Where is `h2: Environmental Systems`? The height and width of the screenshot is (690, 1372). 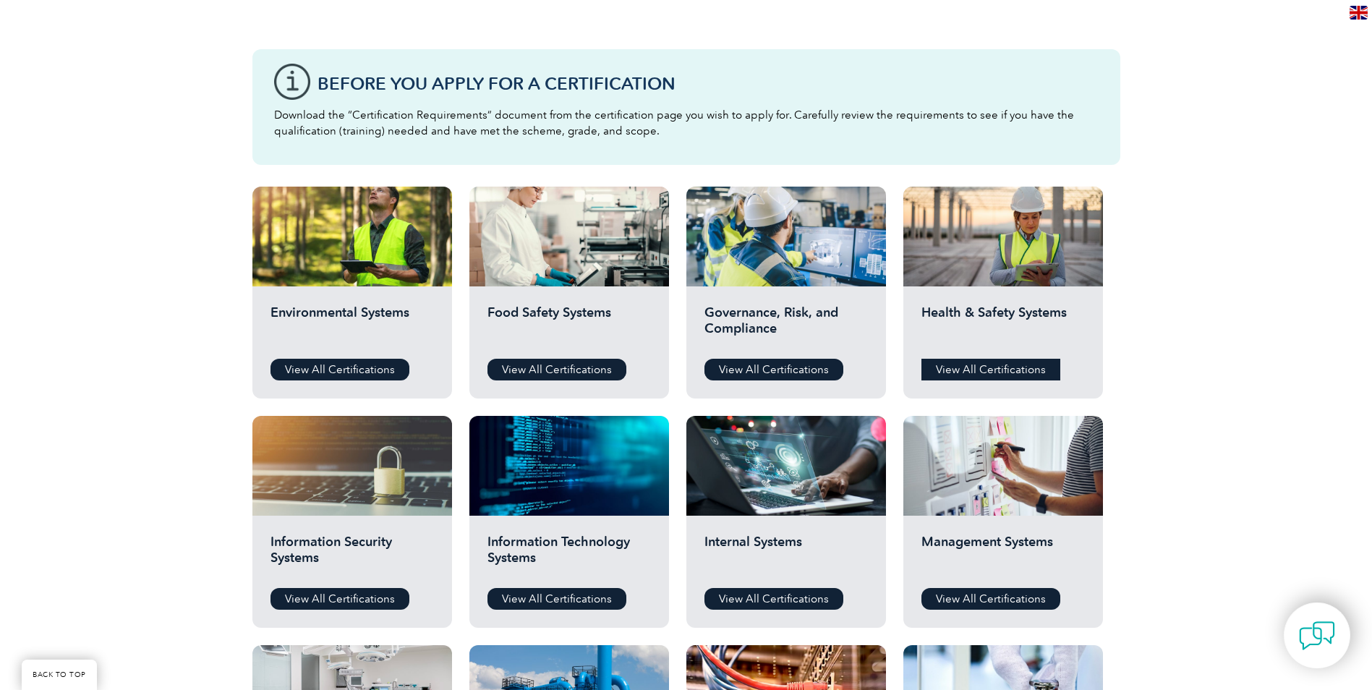
h2: Environmental Systems is located at coordinates (352, 326).